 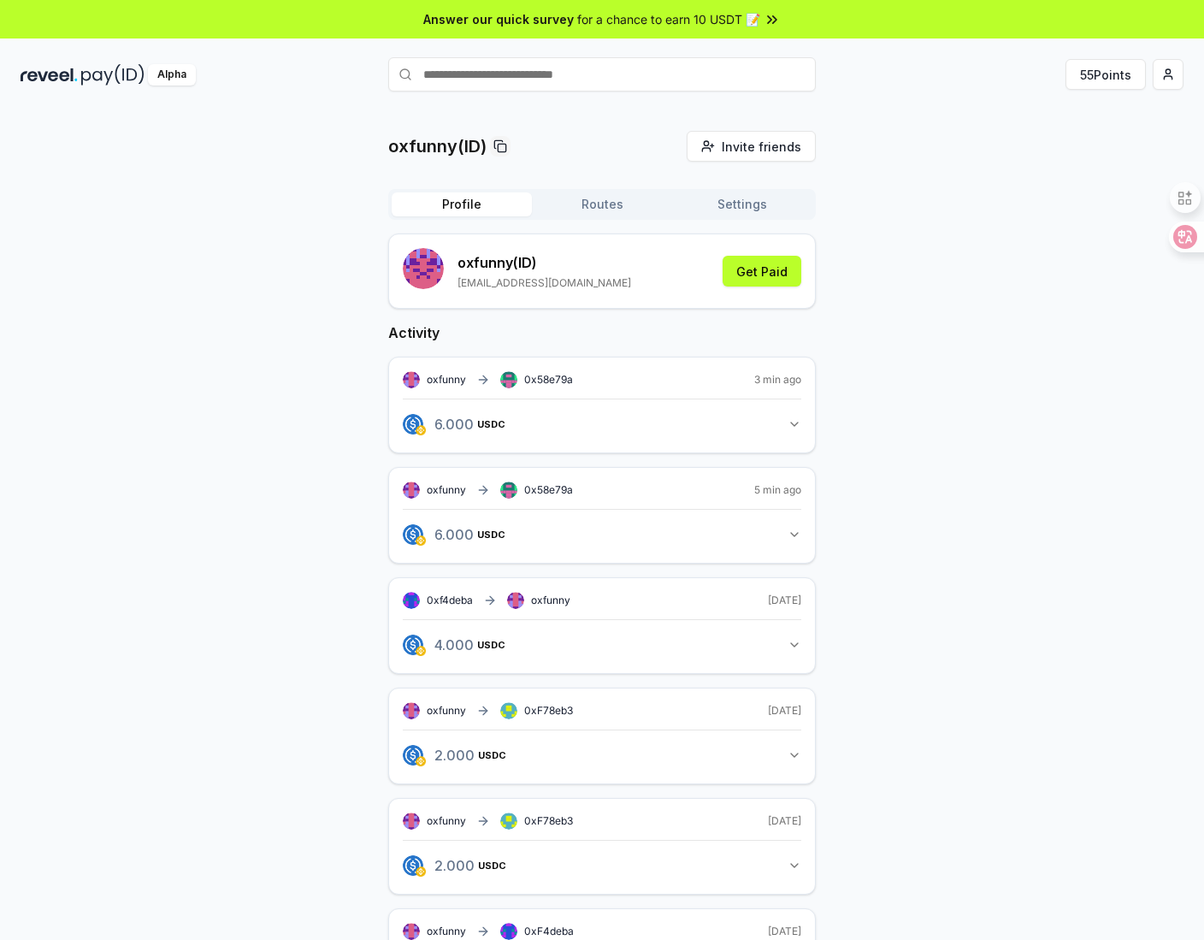 What do you see at coordinates (742, 204) in the screenshot?
I see `button: Settings` at bounding box center [742, 204].